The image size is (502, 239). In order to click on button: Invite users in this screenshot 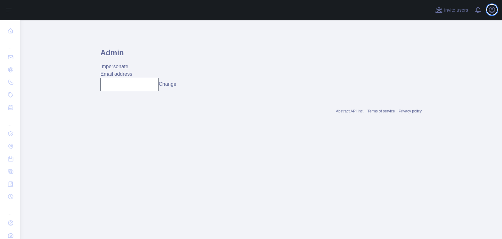, I will do `click(451, 10)`.